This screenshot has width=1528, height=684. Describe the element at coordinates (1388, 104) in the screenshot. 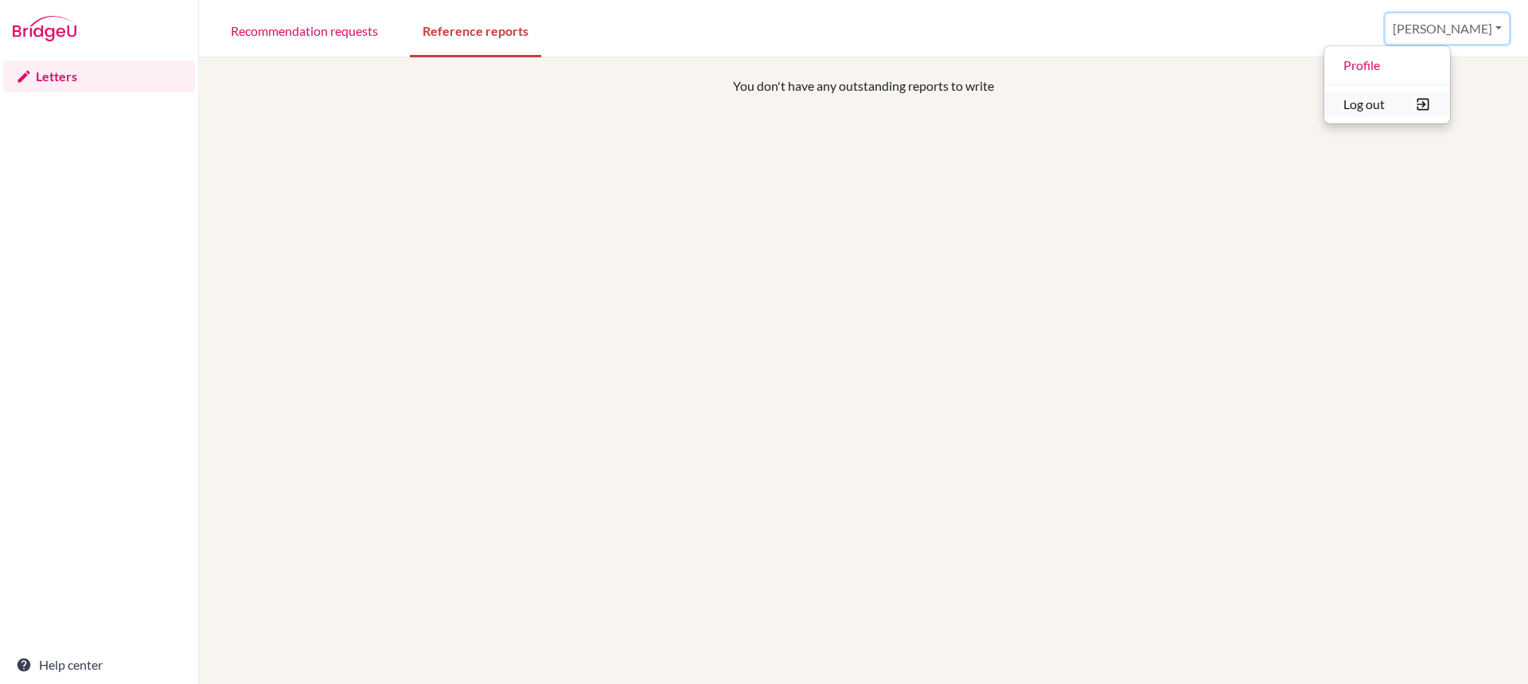

I see `button: Log out` at that location.